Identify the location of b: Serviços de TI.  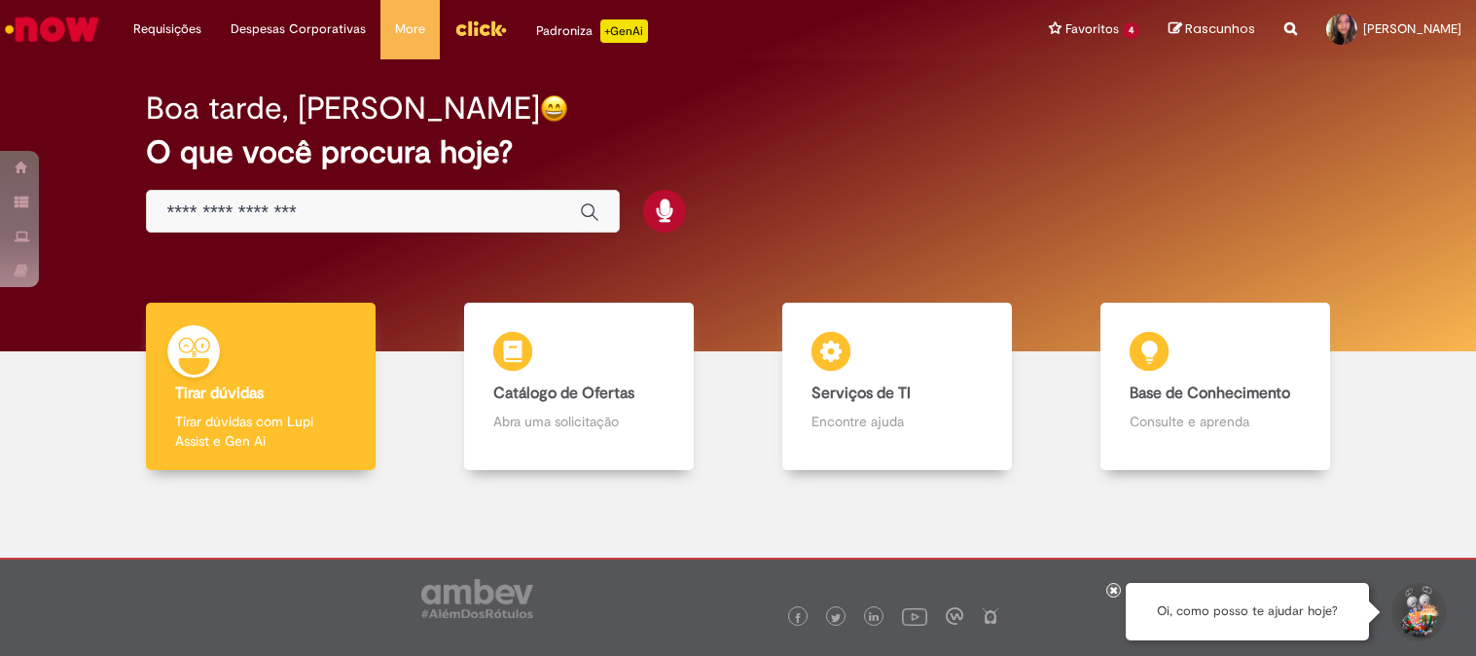
(861, 393).